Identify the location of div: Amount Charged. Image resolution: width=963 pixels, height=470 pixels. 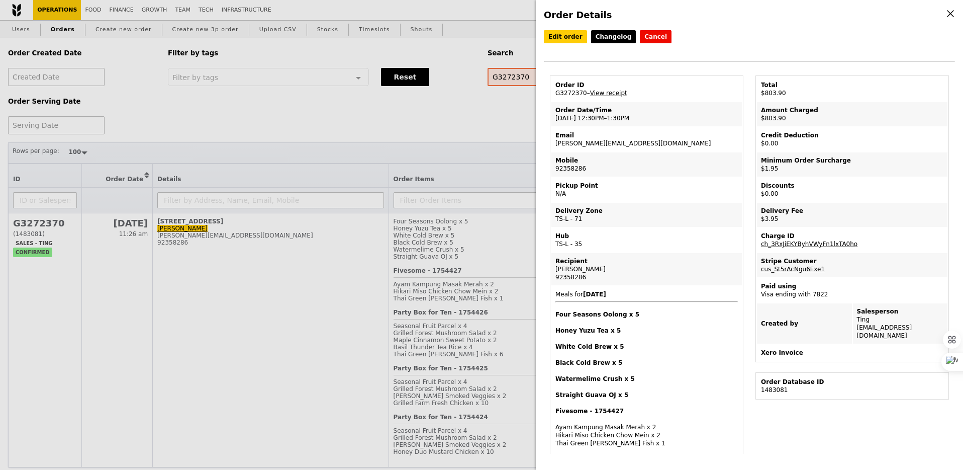
(852, 110).